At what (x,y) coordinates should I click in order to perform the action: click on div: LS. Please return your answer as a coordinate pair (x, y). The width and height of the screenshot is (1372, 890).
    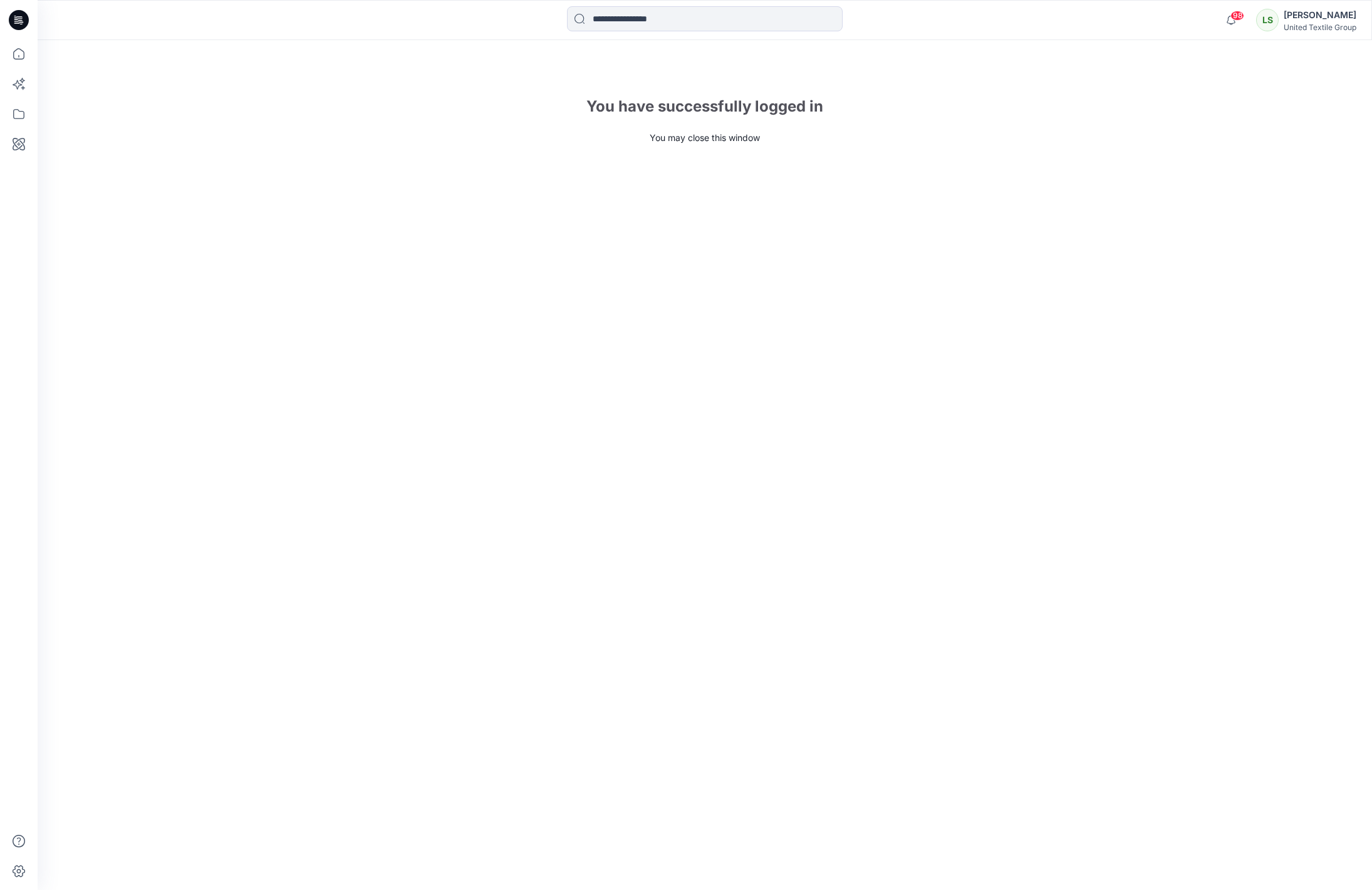
    Looking at the image, I should click on (1267, 20).